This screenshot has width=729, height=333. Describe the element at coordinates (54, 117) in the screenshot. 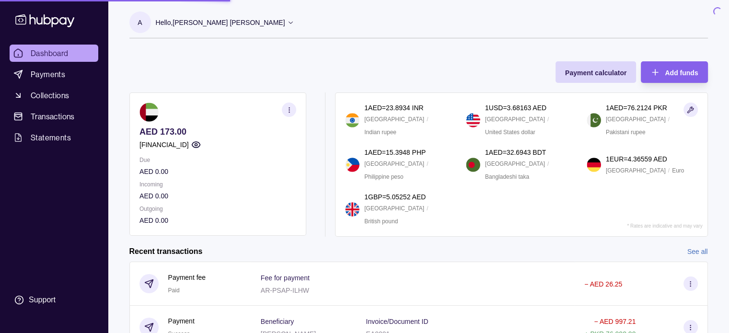

I see `a: Transactions` at that location.